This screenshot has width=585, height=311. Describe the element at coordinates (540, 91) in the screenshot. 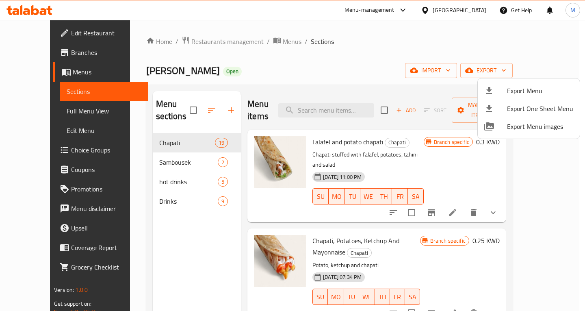

I see `span: Export Menu` at that location.